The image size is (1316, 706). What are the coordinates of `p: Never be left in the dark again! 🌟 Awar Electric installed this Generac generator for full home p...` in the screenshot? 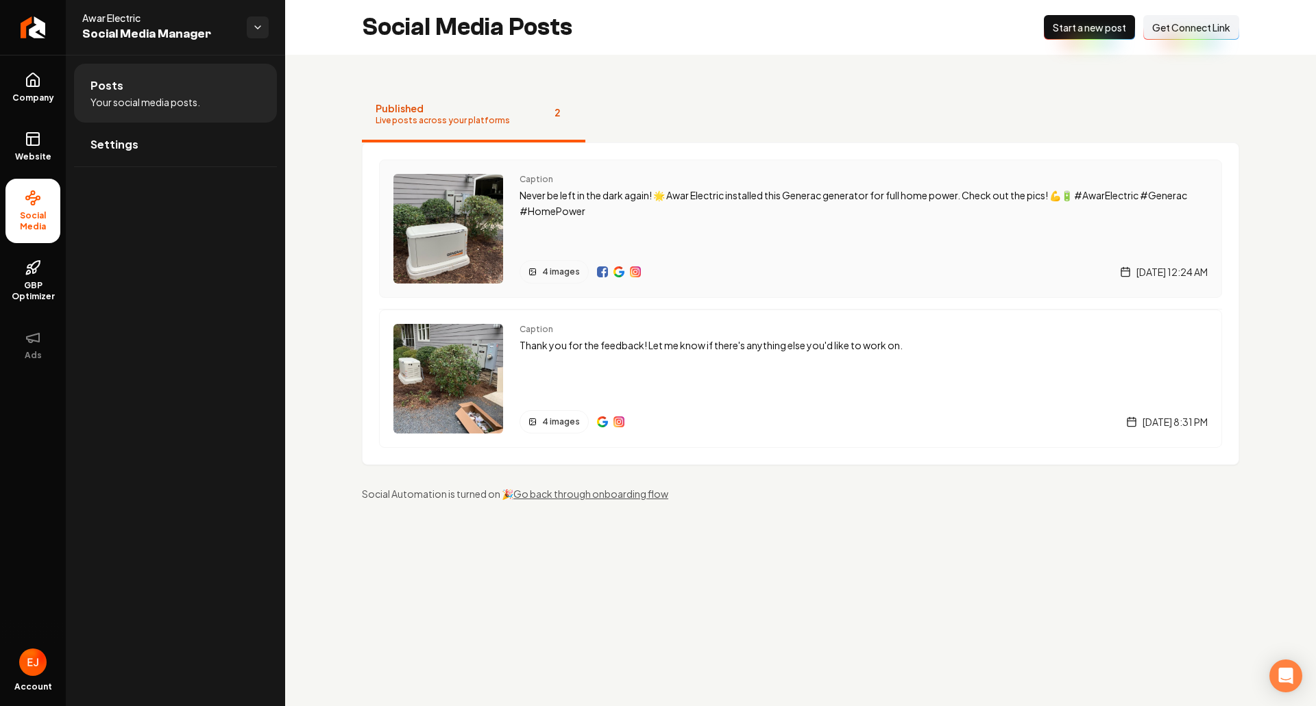 It's located at (863, 204).